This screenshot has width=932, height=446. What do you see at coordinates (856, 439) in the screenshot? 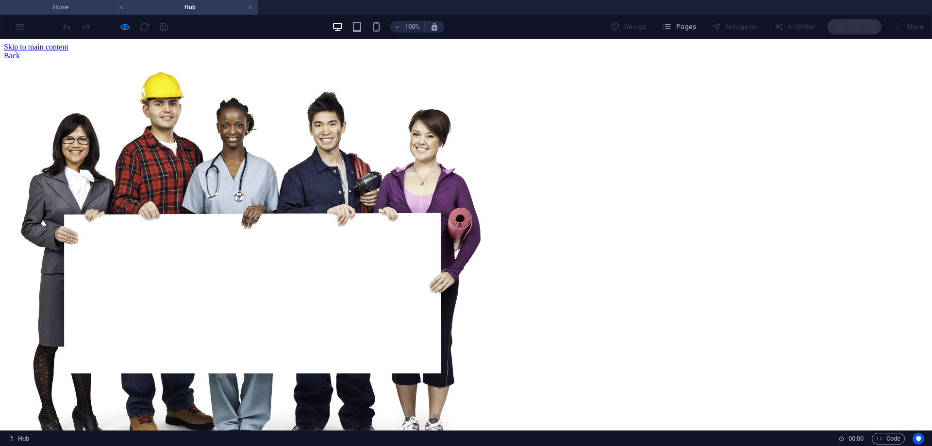
I see `span: 00 00` at bounding box center [856, 439].